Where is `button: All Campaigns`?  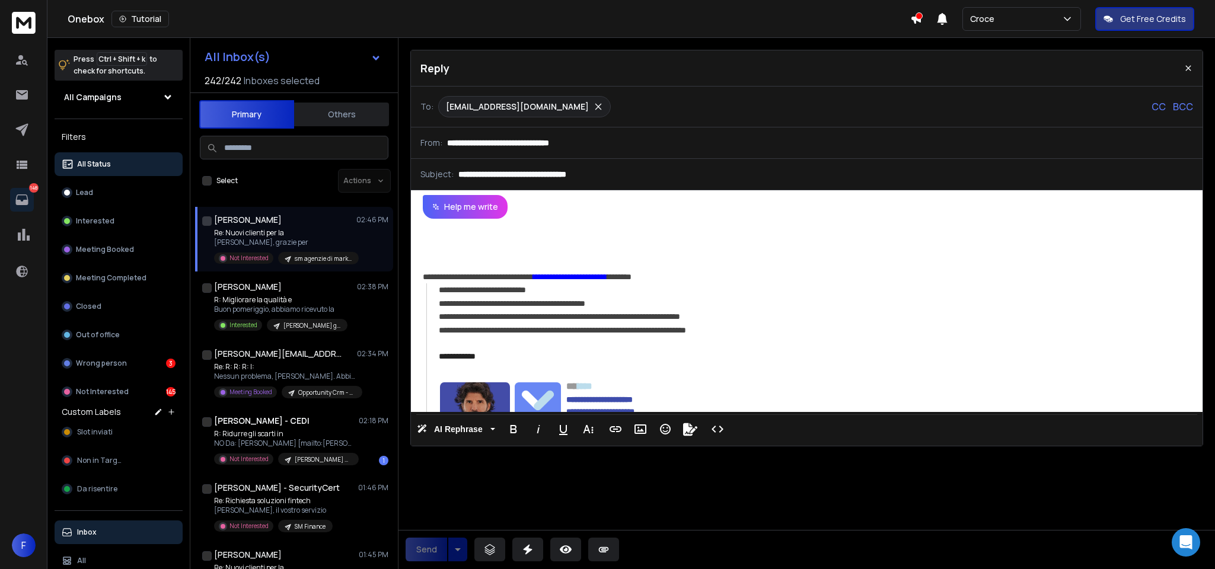
button: All Campaigns is located at coordinates (119, 97).